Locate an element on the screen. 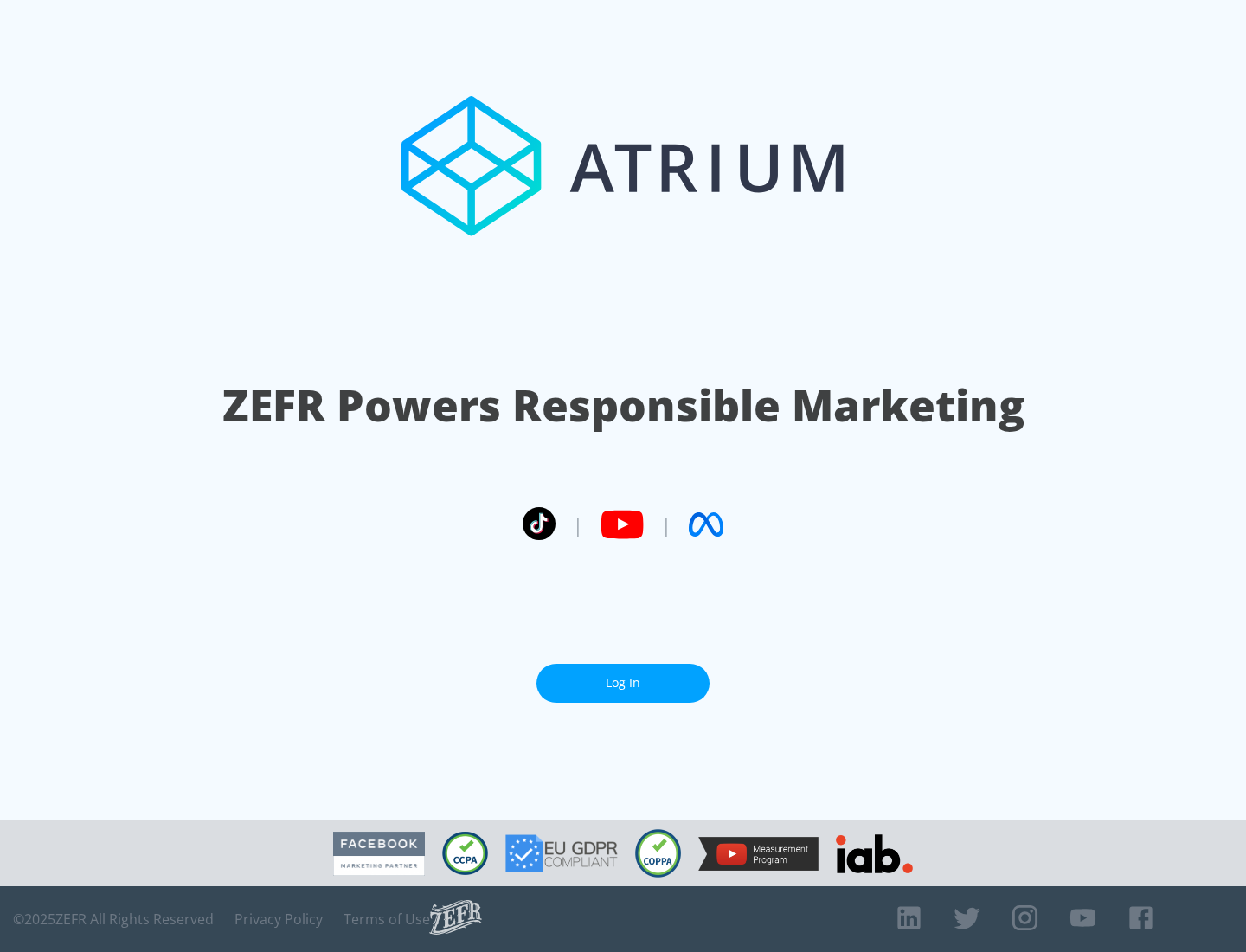  img: CCPA Compliant is located at coordinates (465, 853).